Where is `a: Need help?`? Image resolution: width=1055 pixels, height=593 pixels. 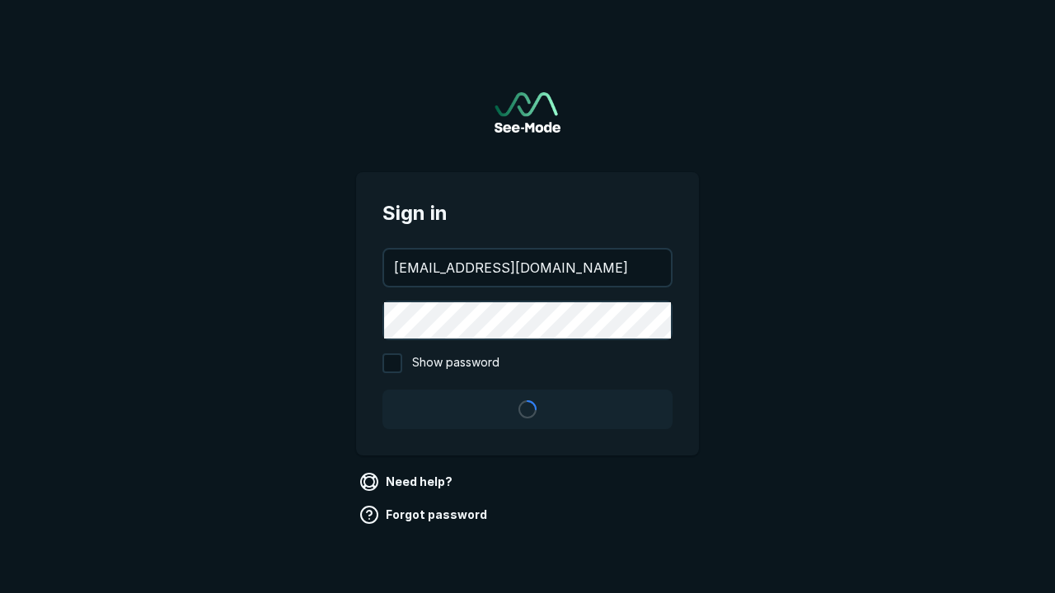 a: Need help? is located at coordinates (407, 482).